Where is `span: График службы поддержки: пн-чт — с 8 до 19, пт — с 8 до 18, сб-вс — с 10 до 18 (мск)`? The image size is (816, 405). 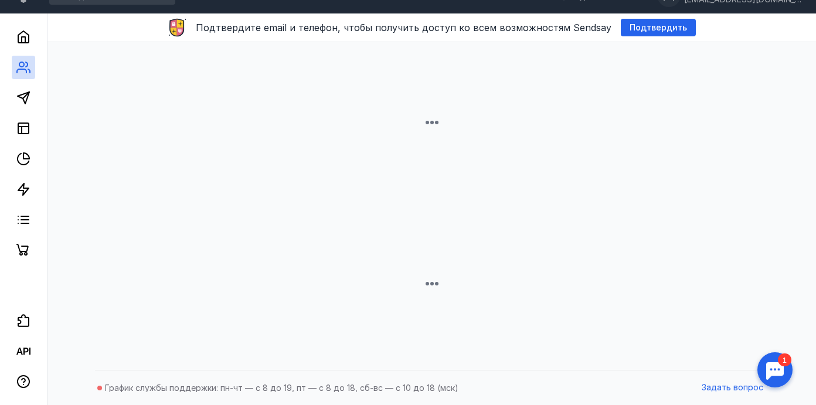 span: График службы поддержки: пн-чт — с 8 до 19, пт — с 8 до 18, сб-вс — с 10 до 18 (мск) is located at coordinates (281, 387).